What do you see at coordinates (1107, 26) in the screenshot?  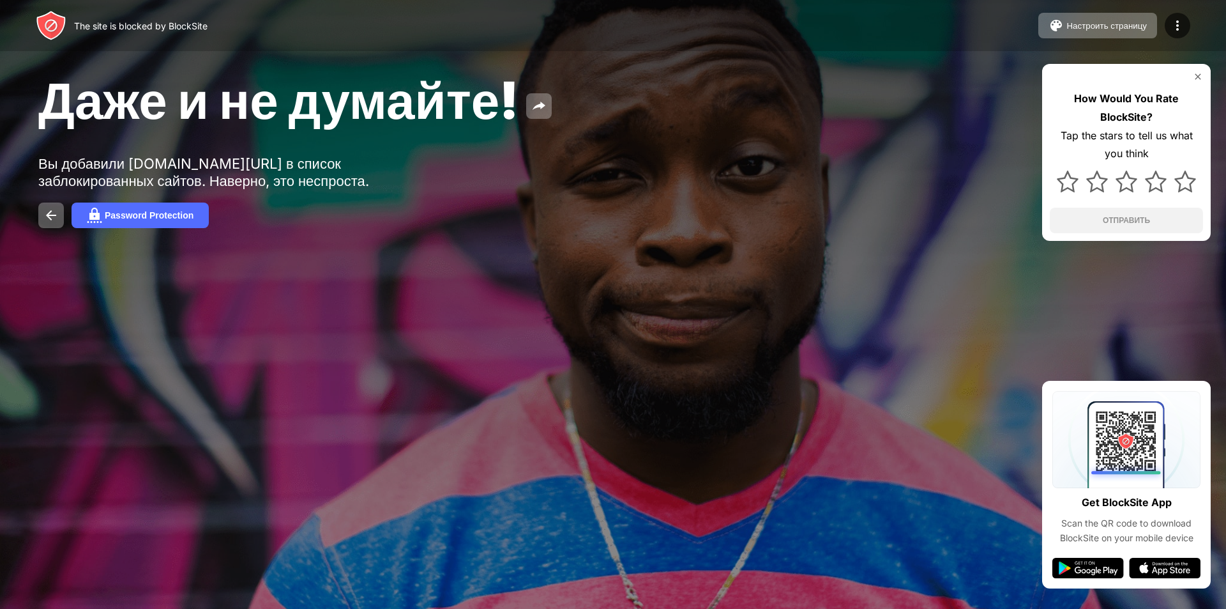 I see `div: Настроить страницу` at bounding box center [1107, 26].